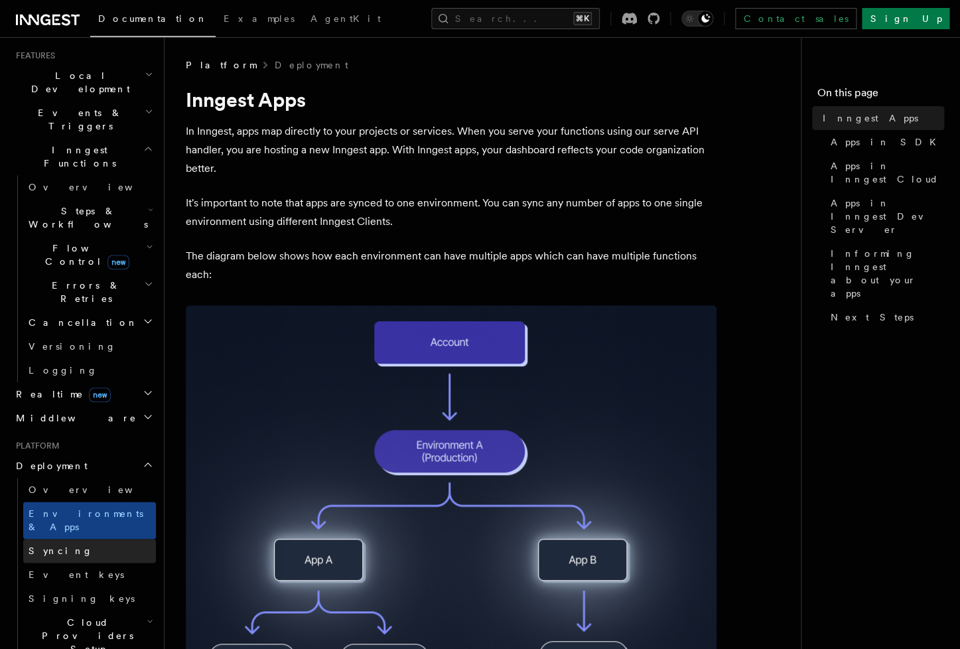 The height and width of the screenshot is (649, 960). What do you see at coordinates (86, 520) in the screenshot?
I see `span: Environments & Apps` at bounding box center [86, 520].